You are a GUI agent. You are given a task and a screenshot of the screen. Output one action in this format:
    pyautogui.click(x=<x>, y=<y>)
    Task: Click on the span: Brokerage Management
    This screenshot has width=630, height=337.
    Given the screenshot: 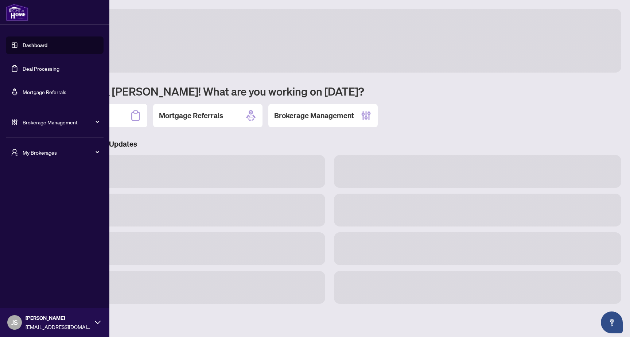 What is the action you would take?
    pyautogui.click(x=61, y=122)
    